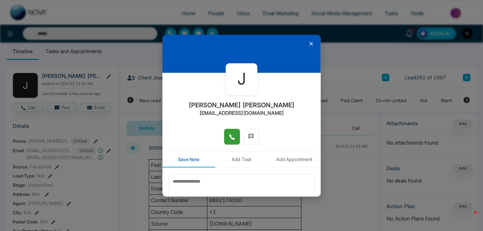 The image size is (483, 231). I want to click on button: Add Appointment, so click(294, 159).